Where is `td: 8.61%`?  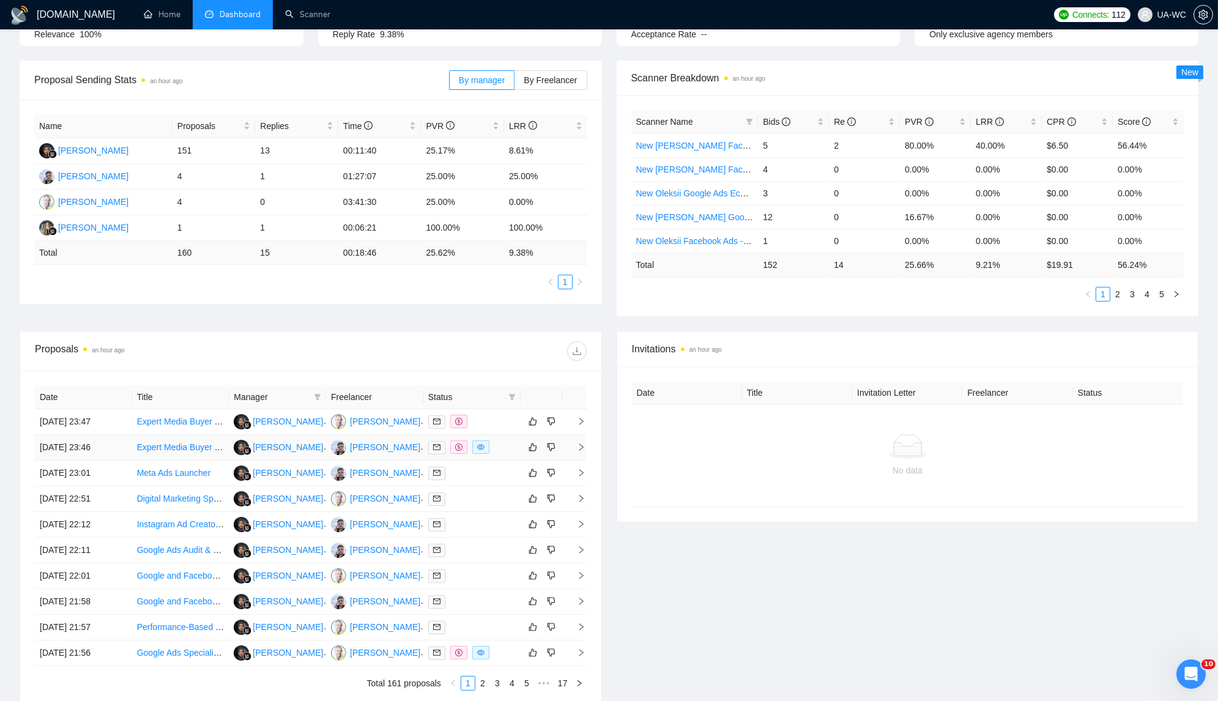 td: 8.61% is located at coordinates (546, 151).